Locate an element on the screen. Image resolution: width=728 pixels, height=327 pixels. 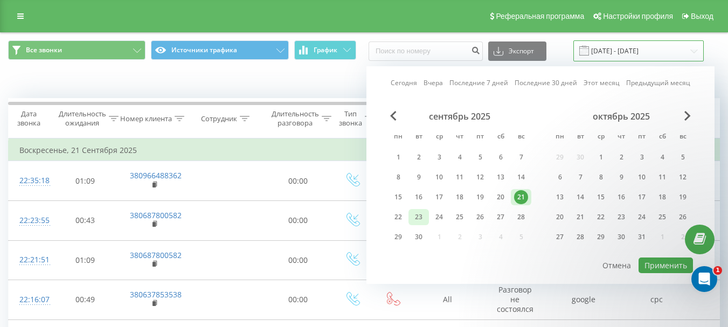
abbr: четверг is located at coordinates (460, 137).